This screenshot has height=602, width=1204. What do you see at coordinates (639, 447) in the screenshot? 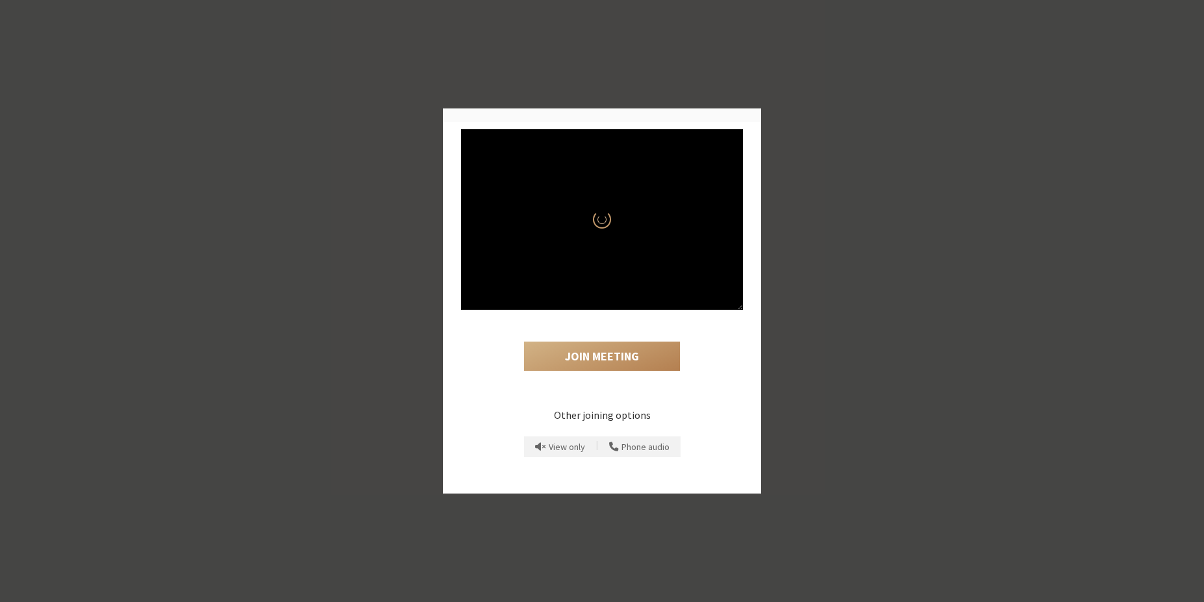
I see `button: Use your phone for mic and speaker while you view the meeting on this device.` at bounding box center [639, 447].